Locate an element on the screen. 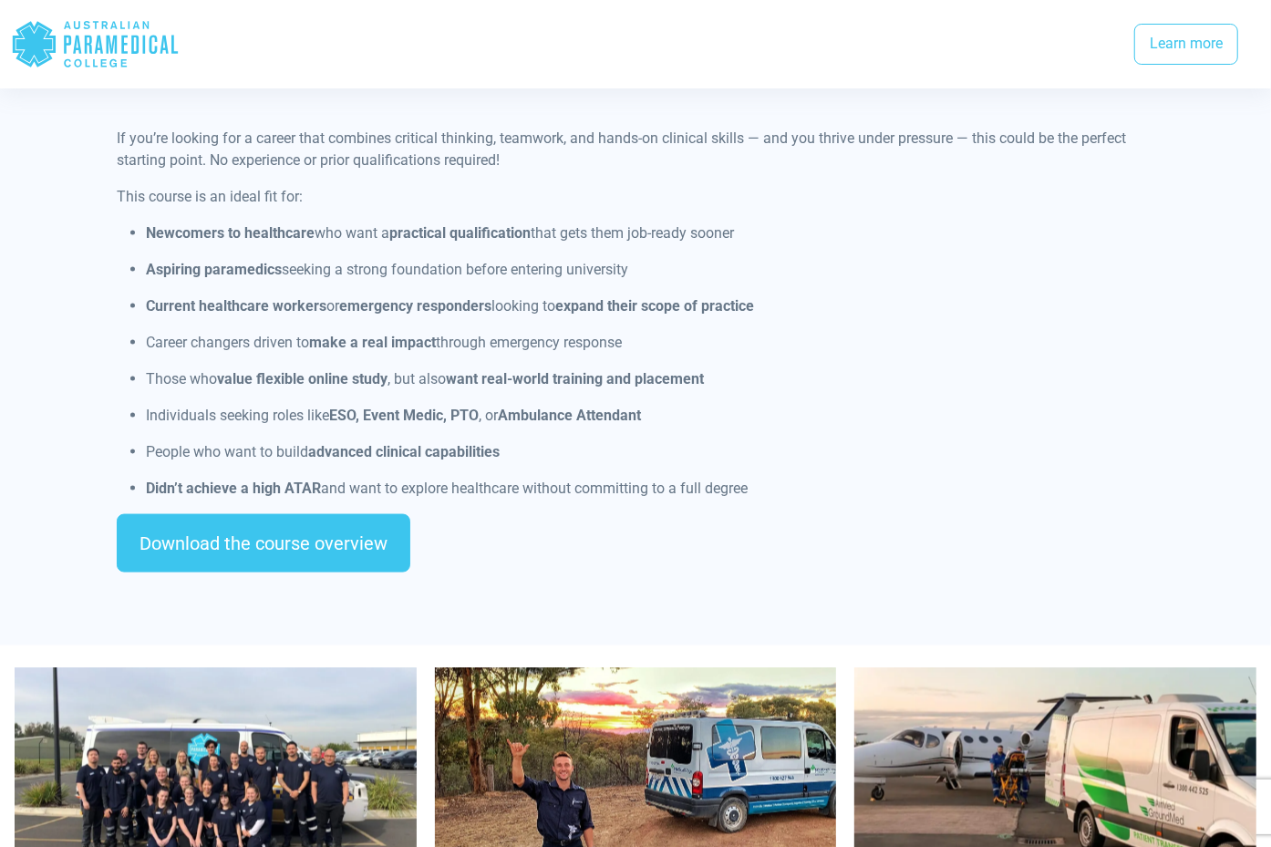 This screenshot has width=1271, height=847. p: Individuals seeking roles like , or is located at coordinates (650, 416).